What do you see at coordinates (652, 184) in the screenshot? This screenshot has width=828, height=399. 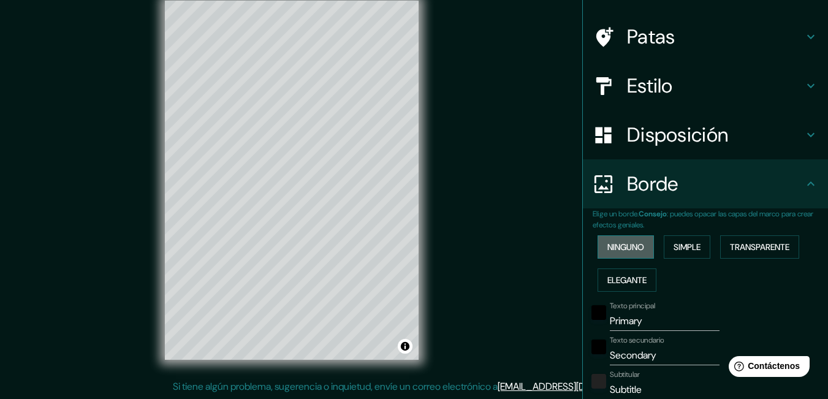 I see `font: Borde` at bounding box center [652, 184].